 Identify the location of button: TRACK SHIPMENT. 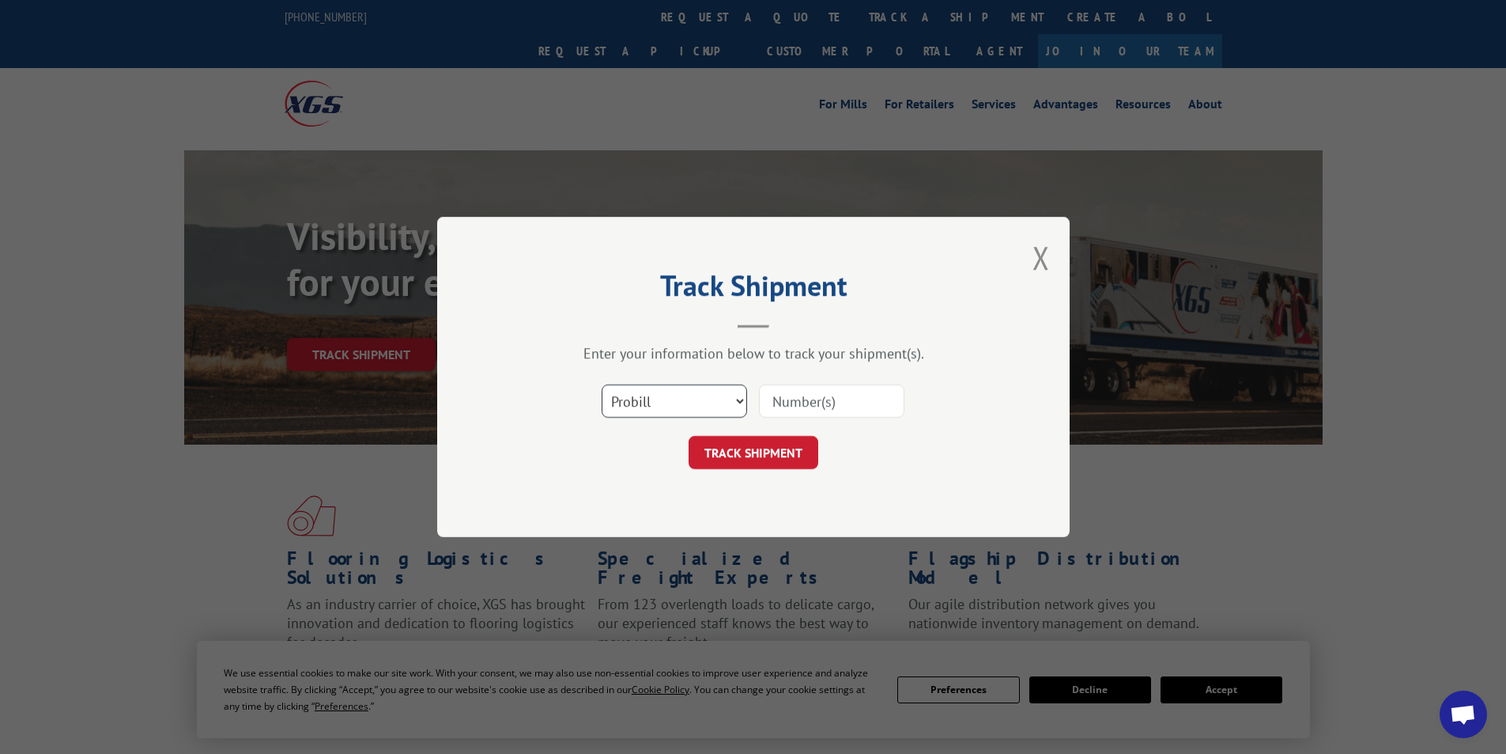
(754, 452).